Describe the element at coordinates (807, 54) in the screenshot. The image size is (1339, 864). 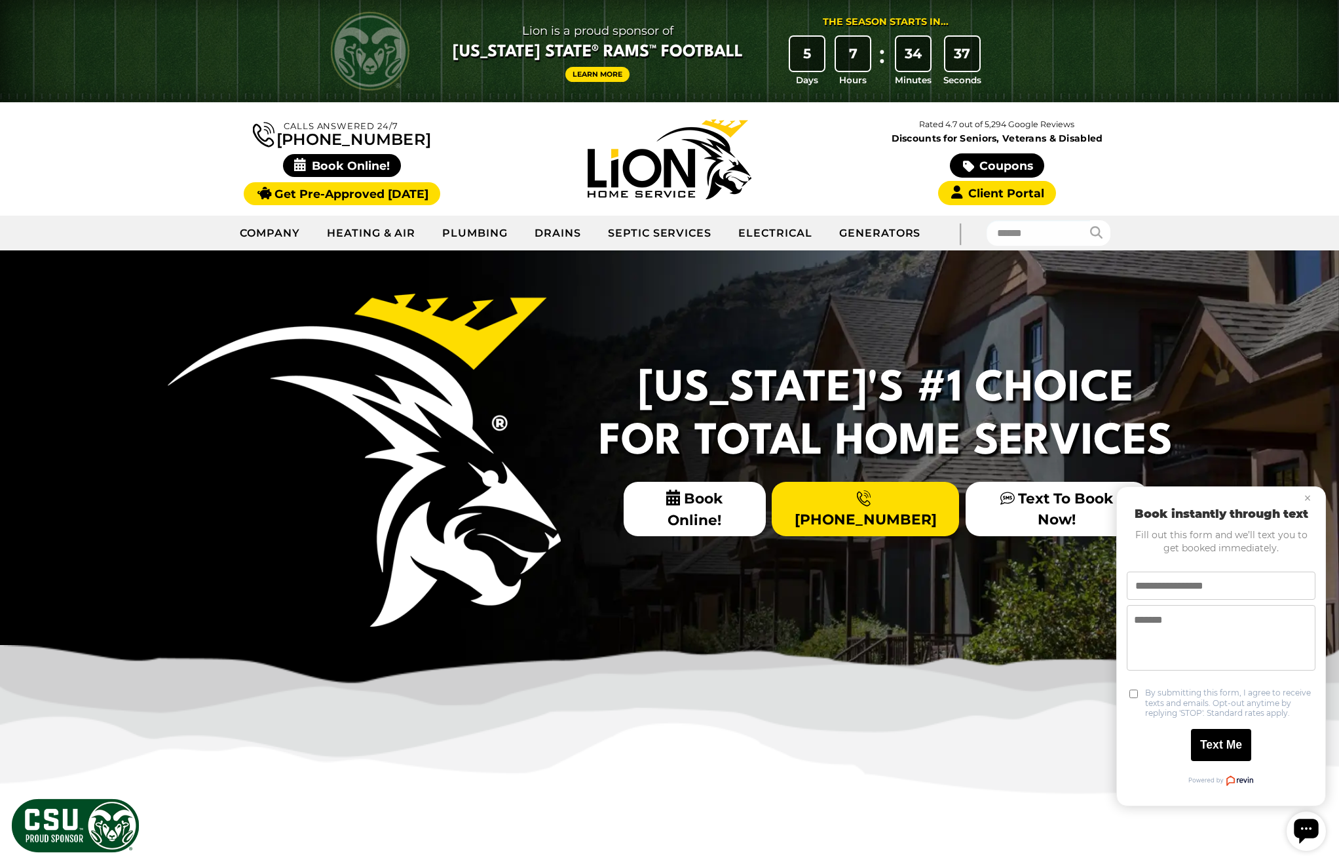
I see `div: 5` at that location.